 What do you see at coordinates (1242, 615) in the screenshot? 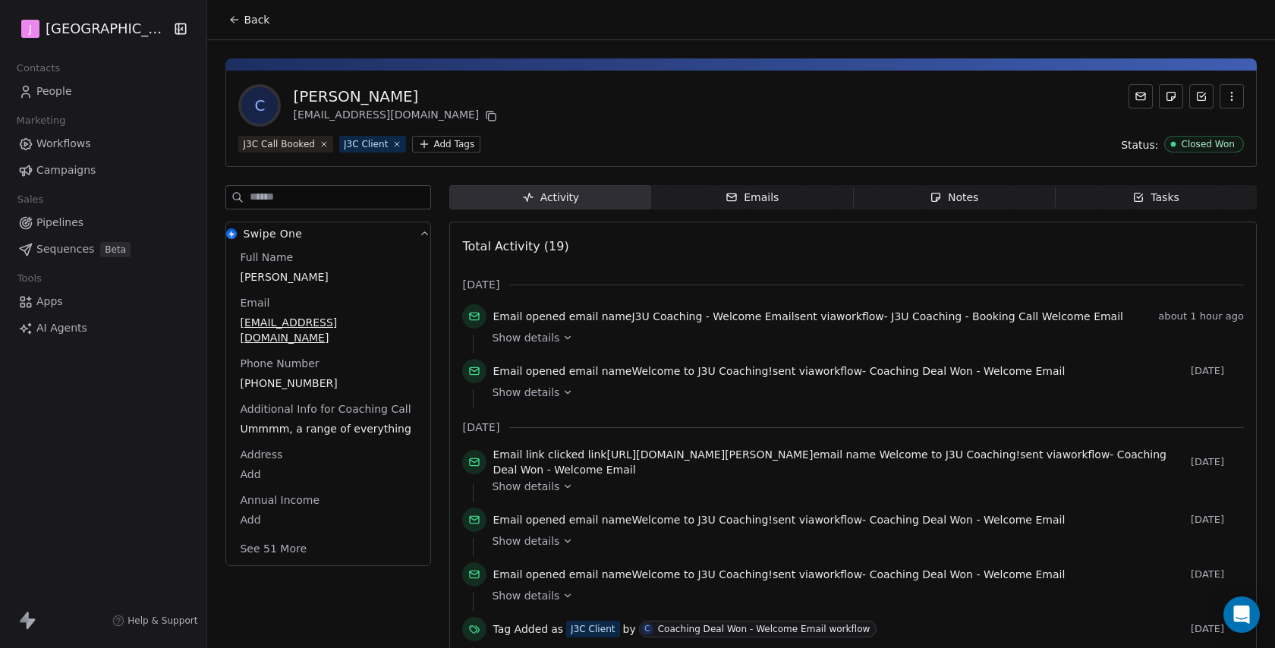
I see `div: Open Intercom Messenger` at bounding box center [1242, 615].